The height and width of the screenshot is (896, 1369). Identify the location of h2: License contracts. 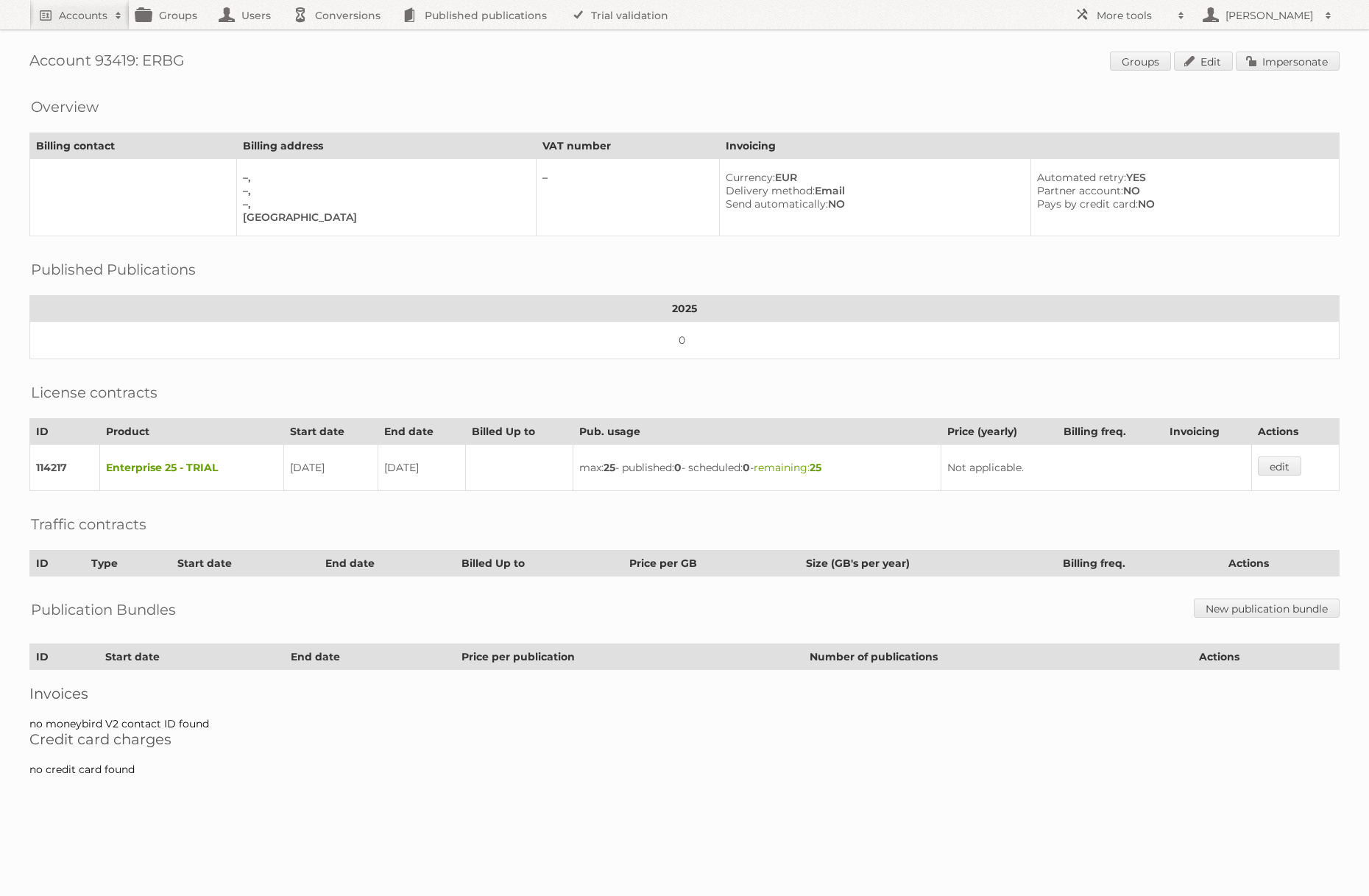
(94, 392).